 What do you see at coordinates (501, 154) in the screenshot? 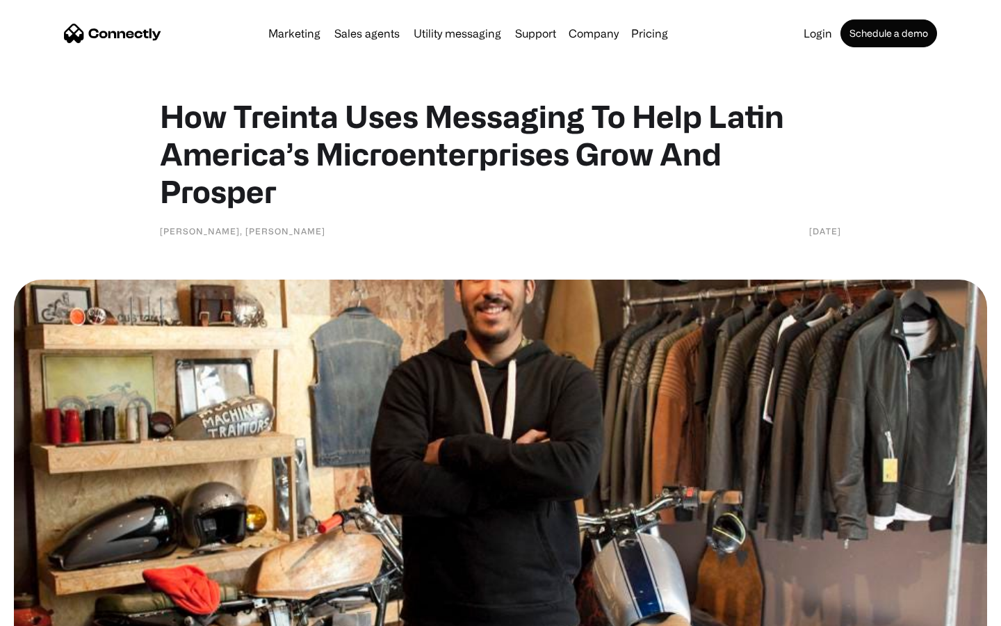
I see `h1: How Treinta Uses Messaging To Help Latin America’s Microenterprises Grow And Prosper` at bounding box center [501, 154].